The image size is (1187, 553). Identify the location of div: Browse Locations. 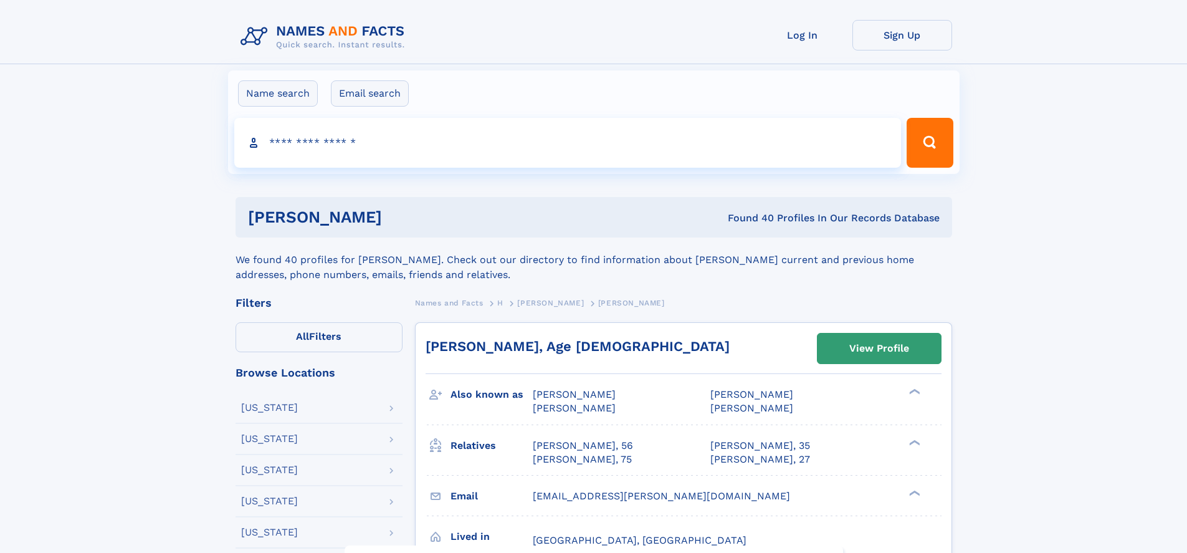
(319, 373).